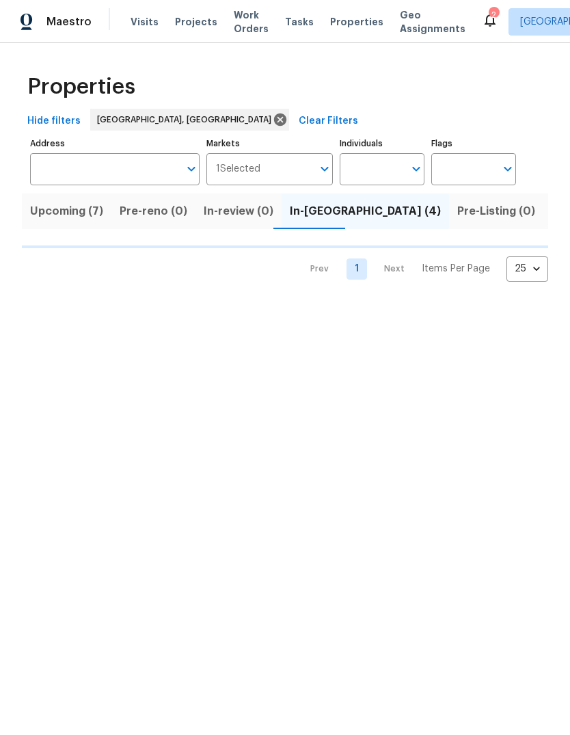 This screenshot has height=735, width=570. What do you see at coordinates (251, 22) in the screenshot?
I see `span: Work Orders` at bounding box center [251, 22].